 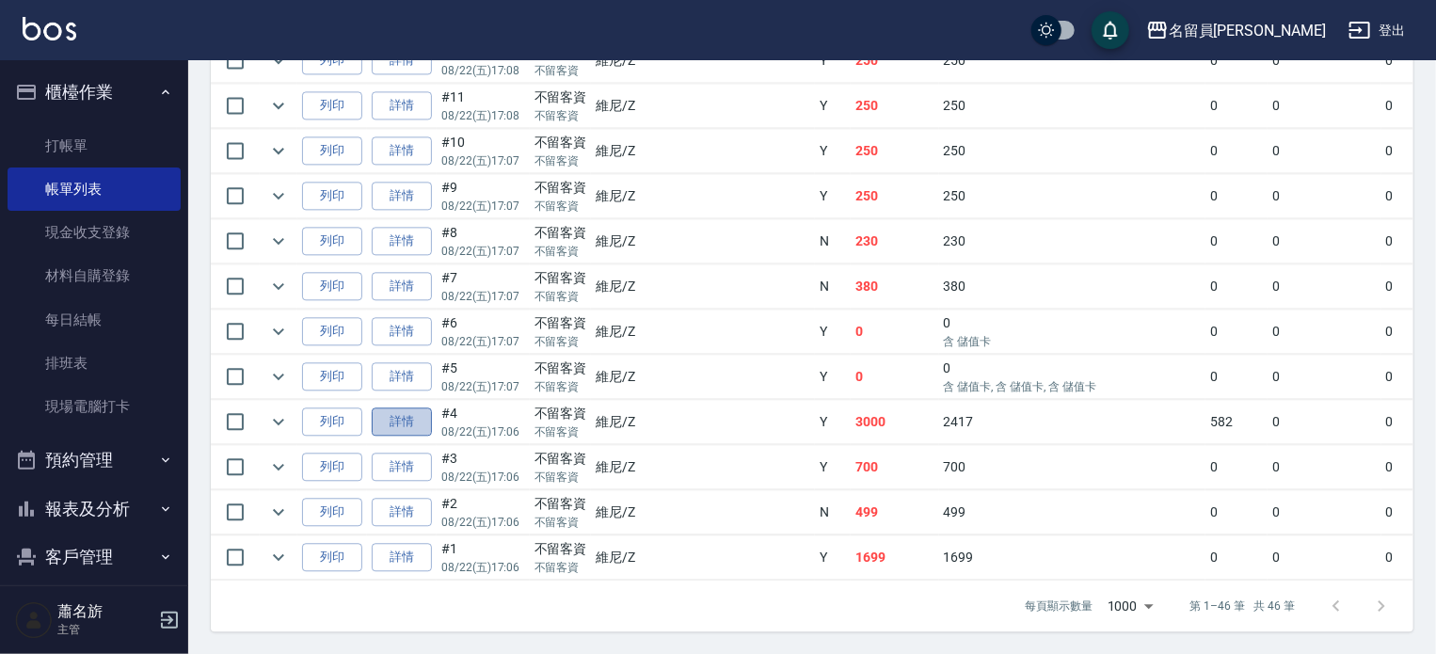 What do you see at coordinates (94, 92) in the screenshot?
I see `button: 櫃檯作業` at bounding box center [94, 92].